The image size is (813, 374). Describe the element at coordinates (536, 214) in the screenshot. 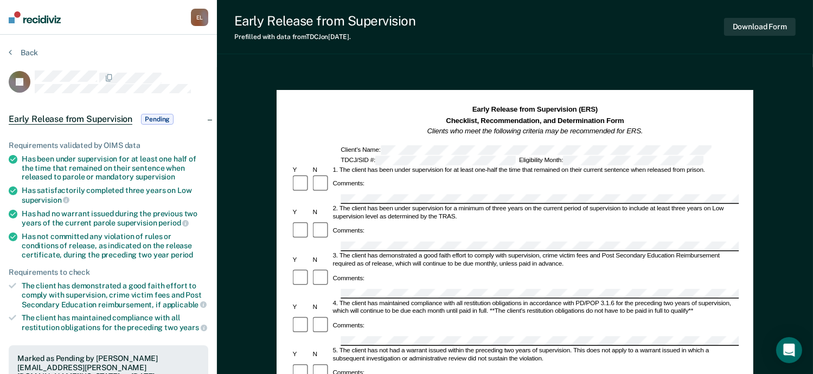

I see `div: 2. The client has been under supervision for a minimum of three years on the current period of su...` at that location.